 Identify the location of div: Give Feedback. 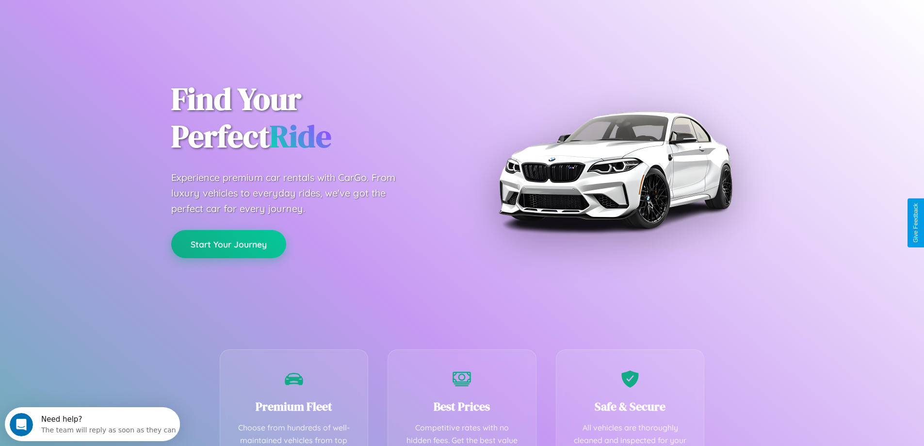
(916, 223).